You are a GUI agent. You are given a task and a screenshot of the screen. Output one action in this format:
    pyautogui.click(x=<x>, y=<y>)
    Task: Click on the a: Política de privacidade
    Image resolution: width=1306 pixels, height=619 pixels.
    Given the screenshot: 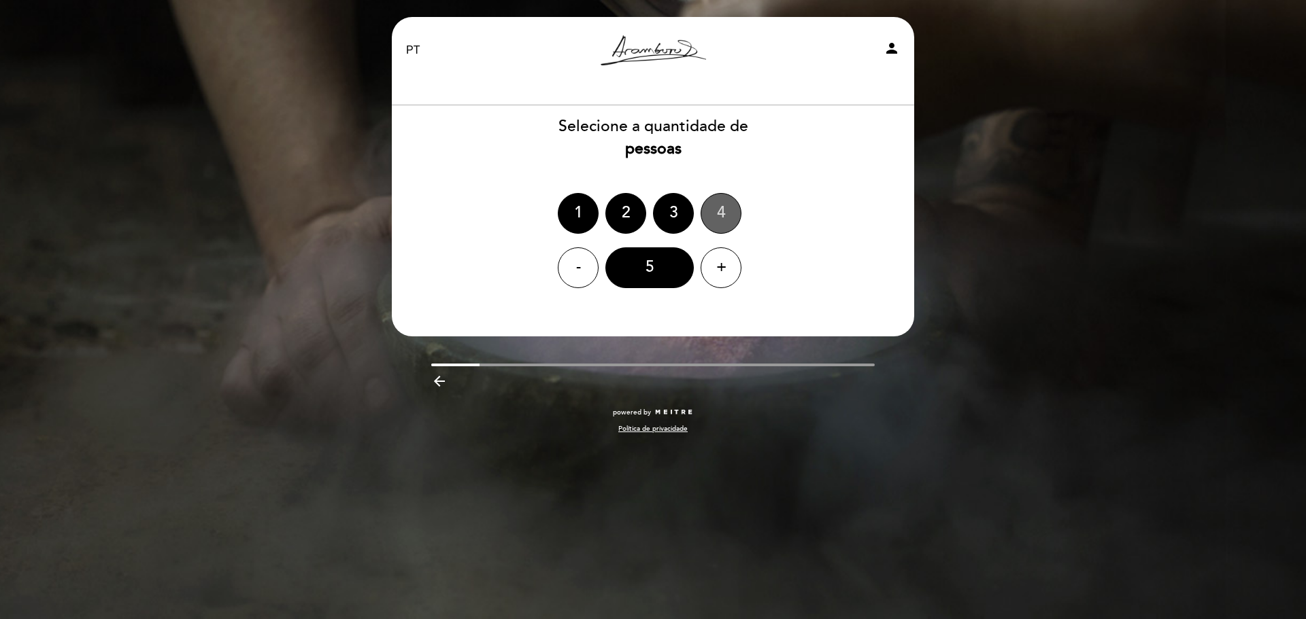 What is the action you would take?
    pyautogui.click(x=653, y=429)
    